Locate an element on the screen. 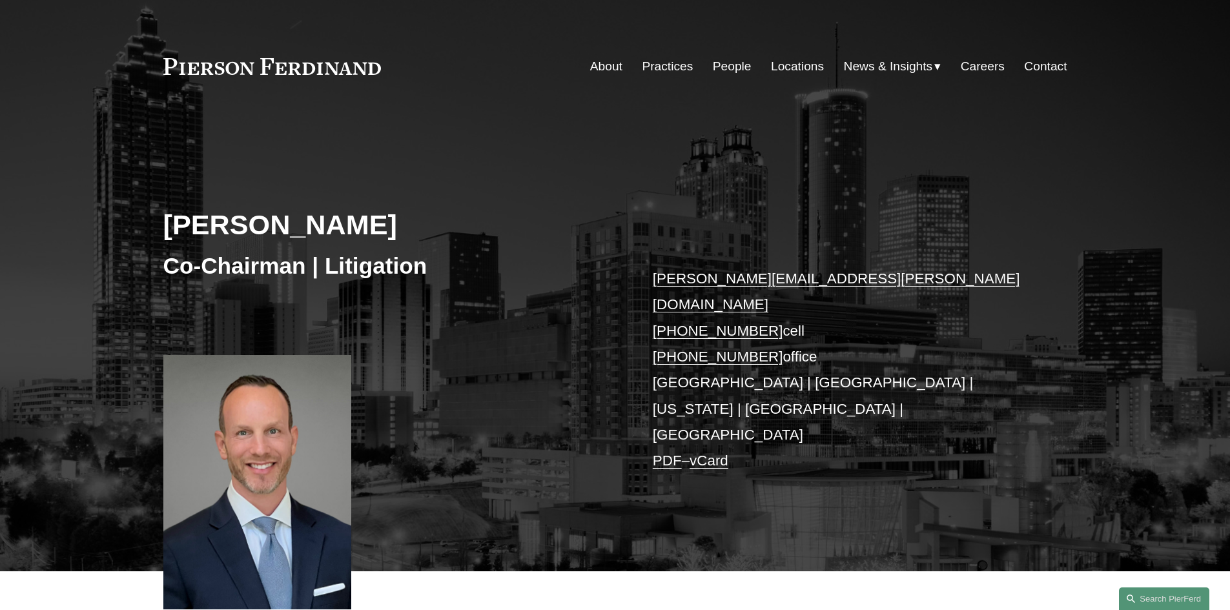  a: People is located at coordinates (732, 67).